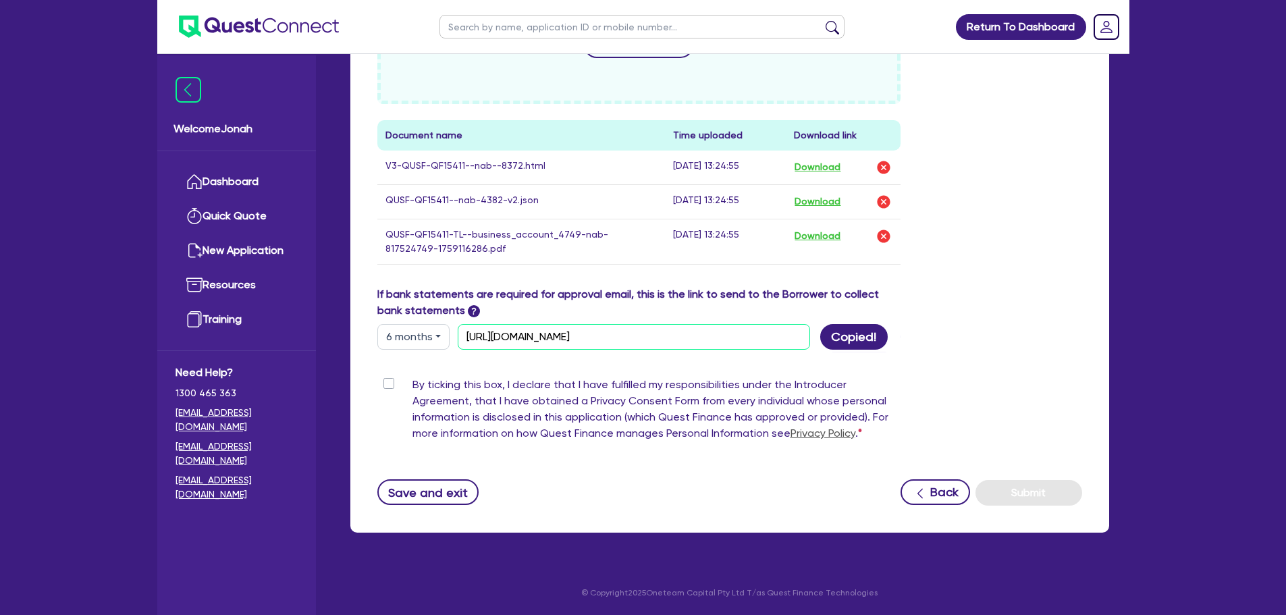  Describe the element at coordinates (843, 135) in the screenshot. I see `th: Download link` at that location.